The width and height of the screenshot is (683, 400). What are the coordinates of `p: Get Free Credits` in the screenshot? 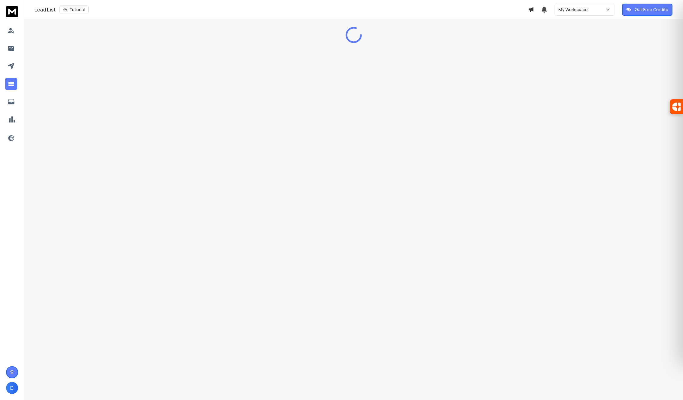 It's located at (651, 10).